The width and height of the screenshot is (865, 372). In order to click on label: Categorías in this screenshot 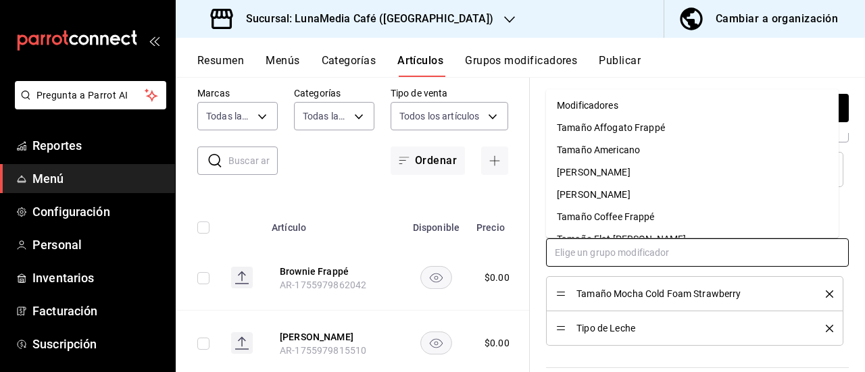, I will do `click(334, 93)`.